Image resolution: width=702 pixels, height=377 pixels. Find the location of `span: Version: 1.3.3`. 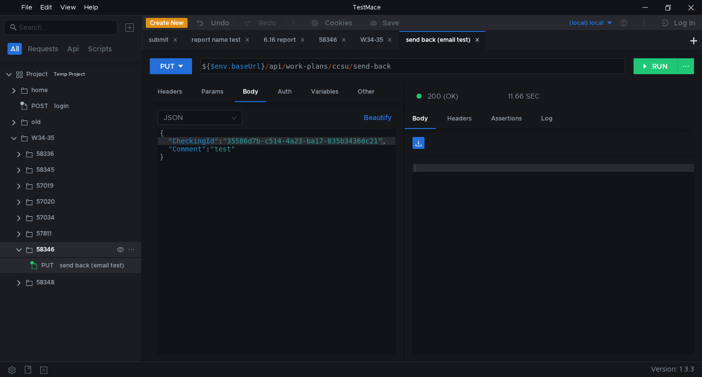

span: Version: 1.3.3 is located at coordinates (672, 369).